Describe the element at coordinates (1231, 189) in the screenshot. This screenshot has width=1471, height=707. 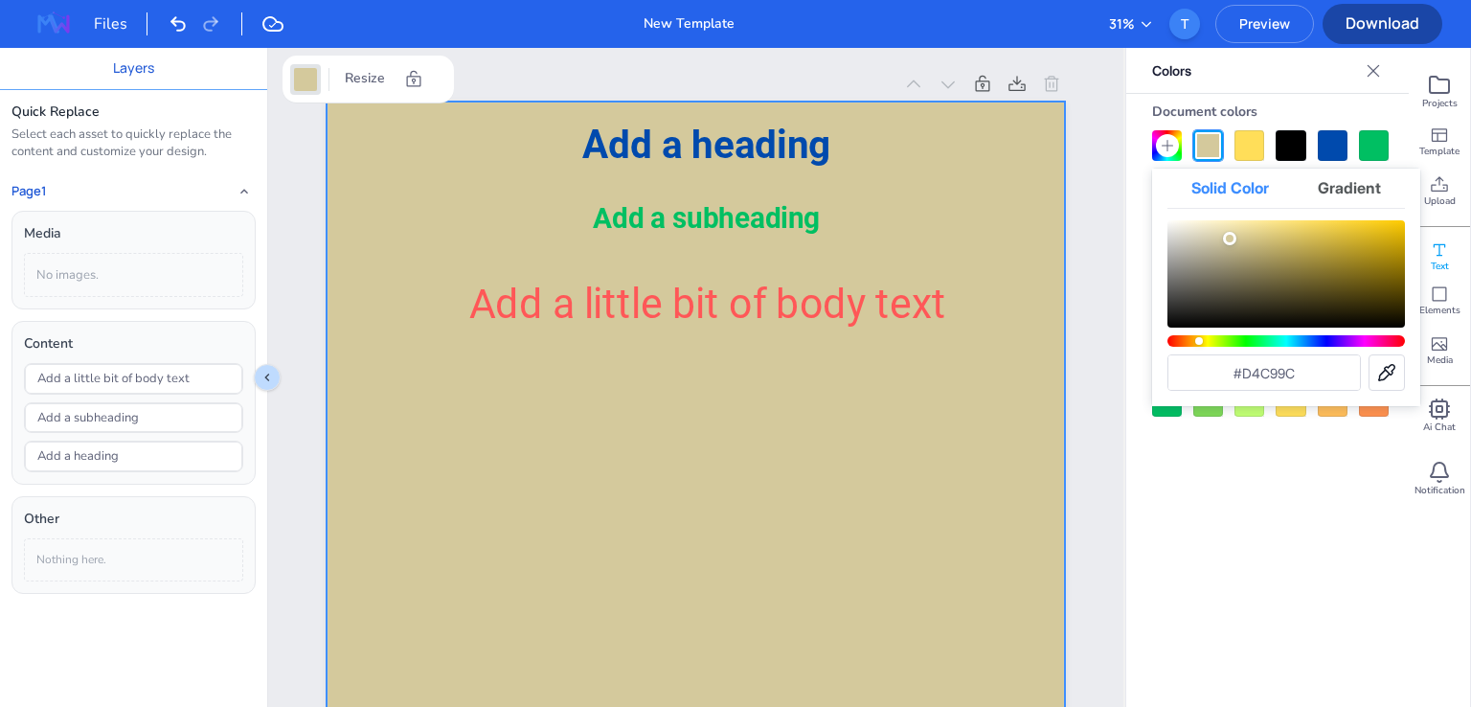
I see `div: Solid Color` at that location.